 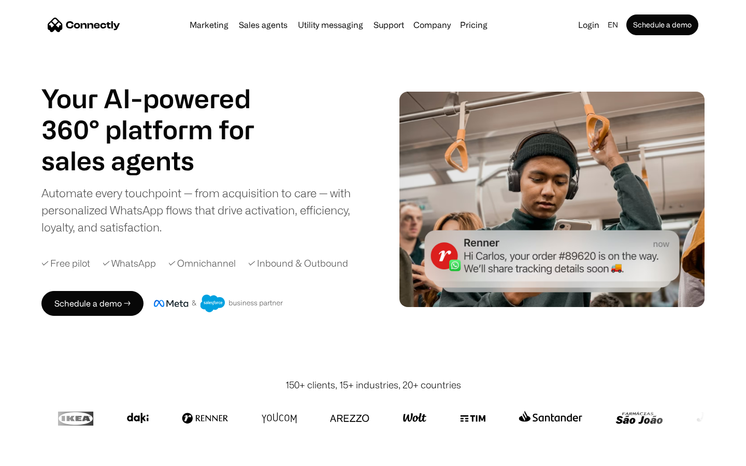 I want to click on a: Support, so click(x=388, y=25).